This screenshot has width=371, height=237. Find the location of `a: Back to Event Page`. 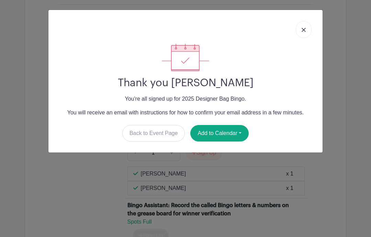

a: Back to Event Page is located at coordinates (154, 133).